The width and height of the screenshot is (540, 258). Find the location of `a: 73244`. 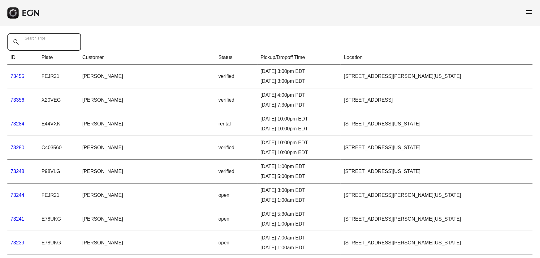

a: 73244 is located at coordinates (17, 195).